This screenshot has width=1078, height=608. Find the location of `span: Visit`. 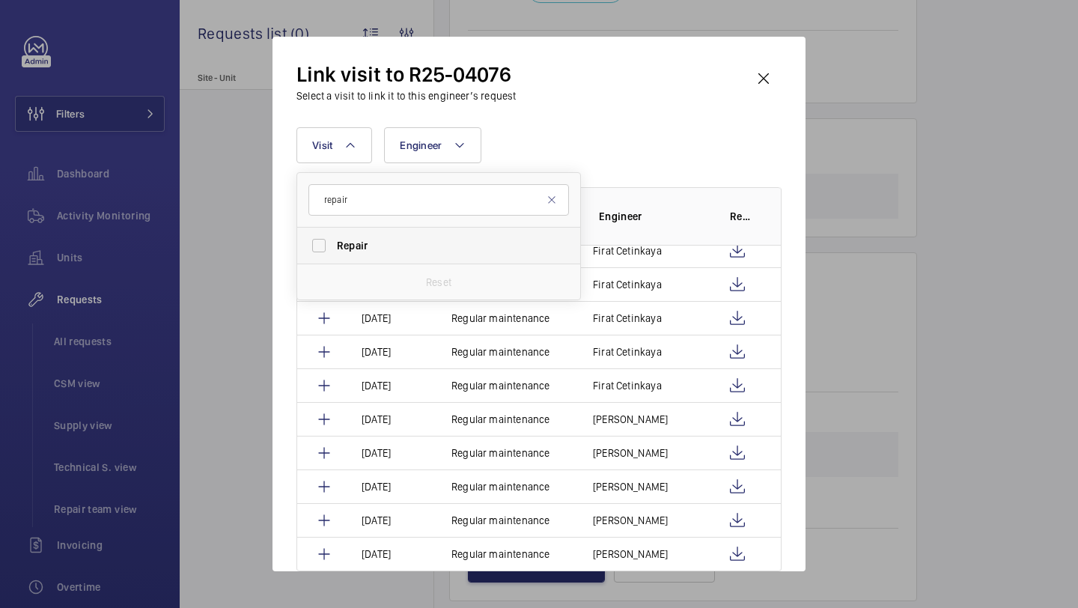

span: Visit is located at coordinates (322, 145).